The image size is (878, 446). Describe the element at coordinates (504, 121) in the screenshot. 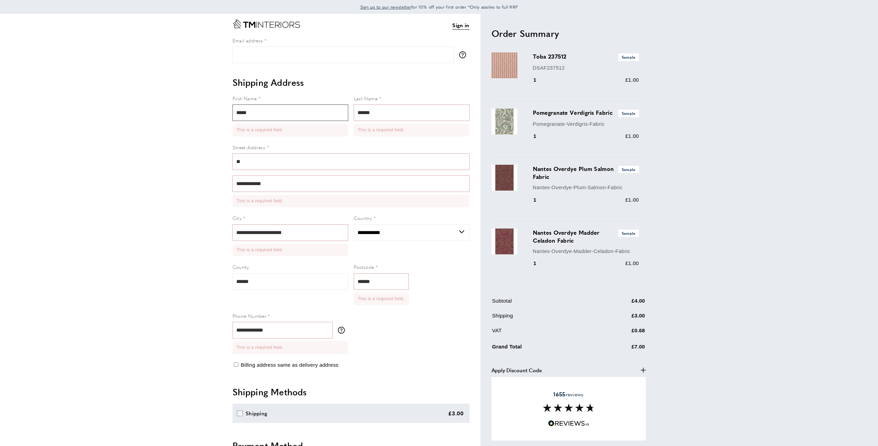

I see `img: Pomegranate Verdigris Fabric` at that location.